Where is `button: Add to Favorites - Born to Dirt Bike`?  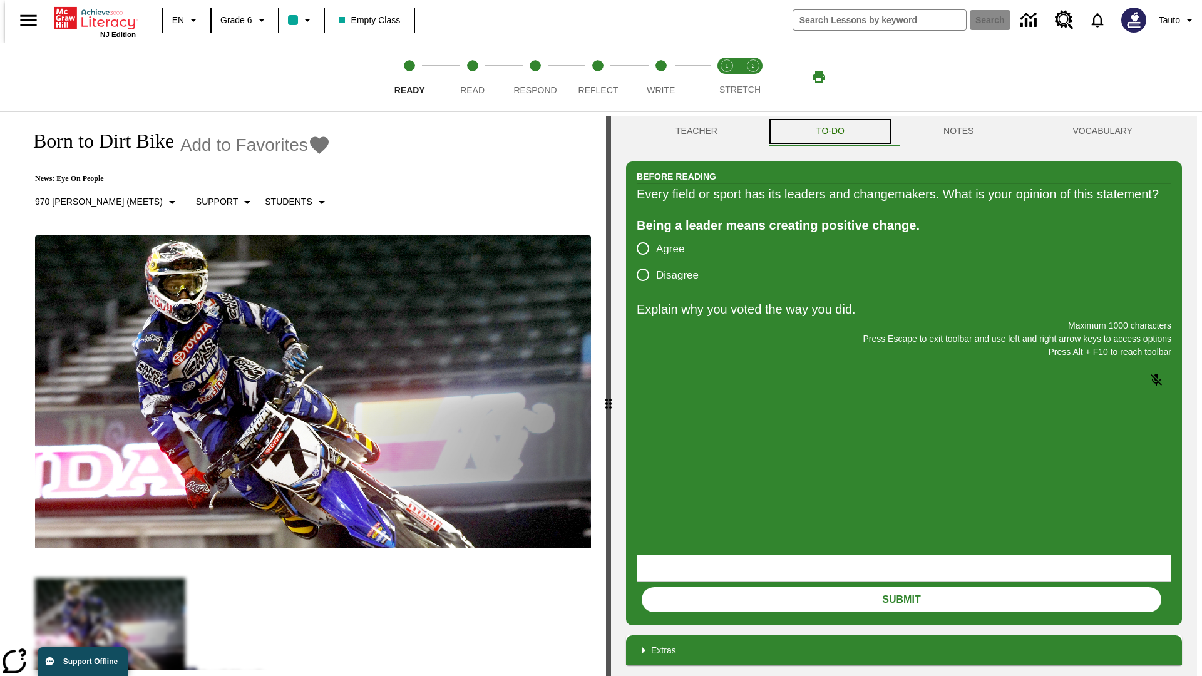 button: Add to Favorites - Born to Dirt Bike is located at coordinates (255, 145).